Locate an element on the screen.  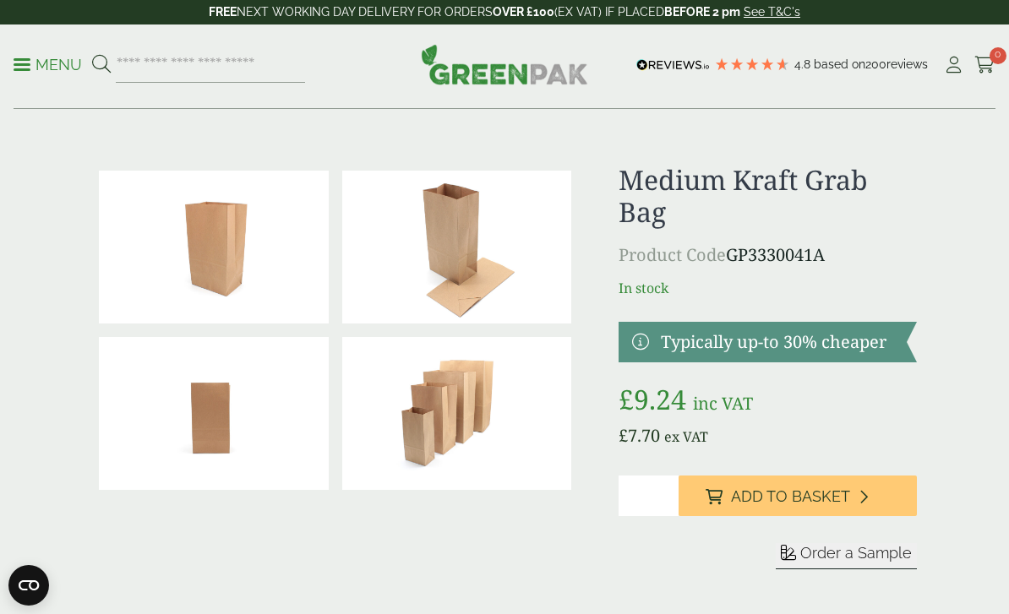
span: 200 is located at coordinates (875, 64).